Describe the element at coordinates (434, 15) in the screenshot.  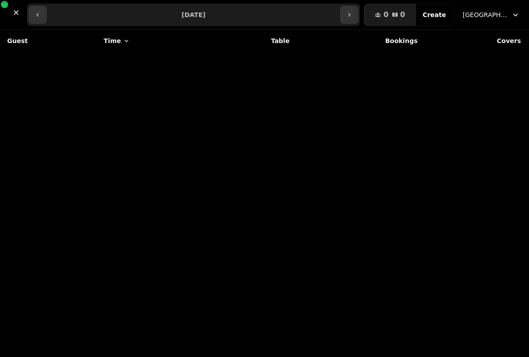
I see `span: Create` at that location.